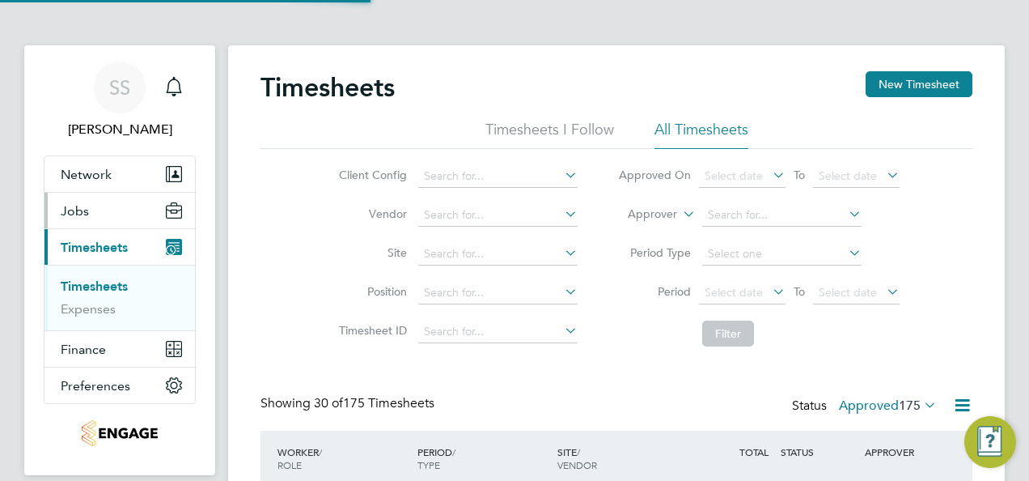 This screenshot has width=1029, height=481. What do you see at coordinates (549, 134) in the screenshot?
I see `li: Timesheets I Follow` at bounding box center [549, 134].